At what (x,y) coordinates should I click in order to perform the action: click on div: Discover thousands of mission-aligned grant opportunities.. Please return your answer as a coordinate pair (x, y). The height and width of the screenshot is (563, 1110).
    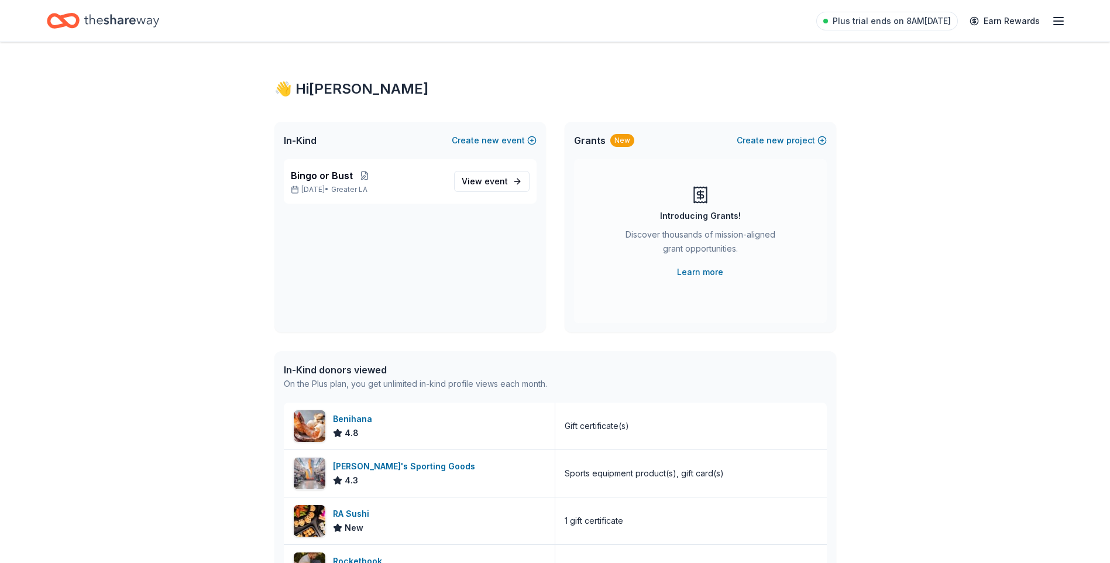
    Looking at the image, I should click on (700, 244).